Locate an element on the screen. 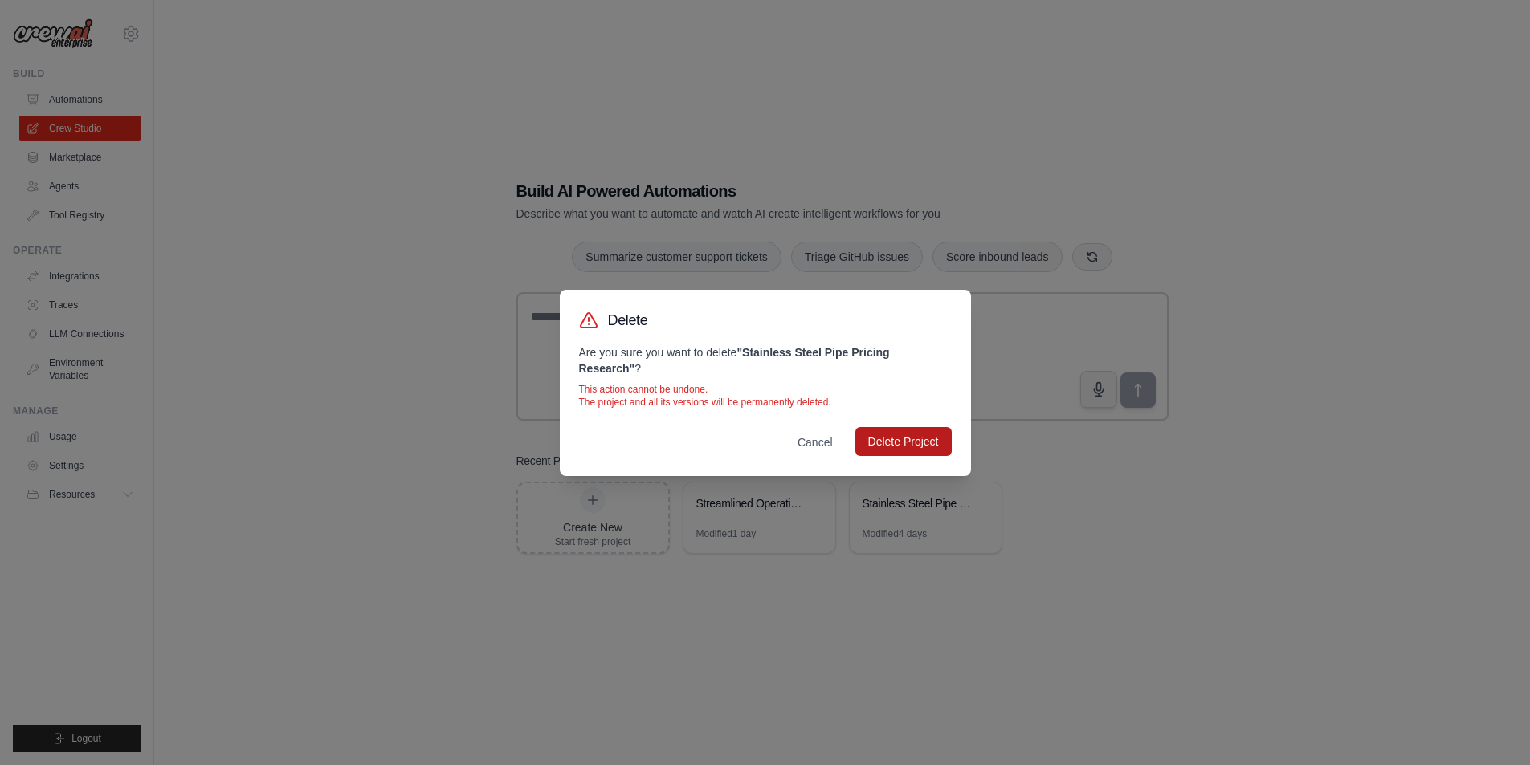 This screenshot has height=765, width=1530. p: This action cannot be undone. is located at coordinates (765, 390).